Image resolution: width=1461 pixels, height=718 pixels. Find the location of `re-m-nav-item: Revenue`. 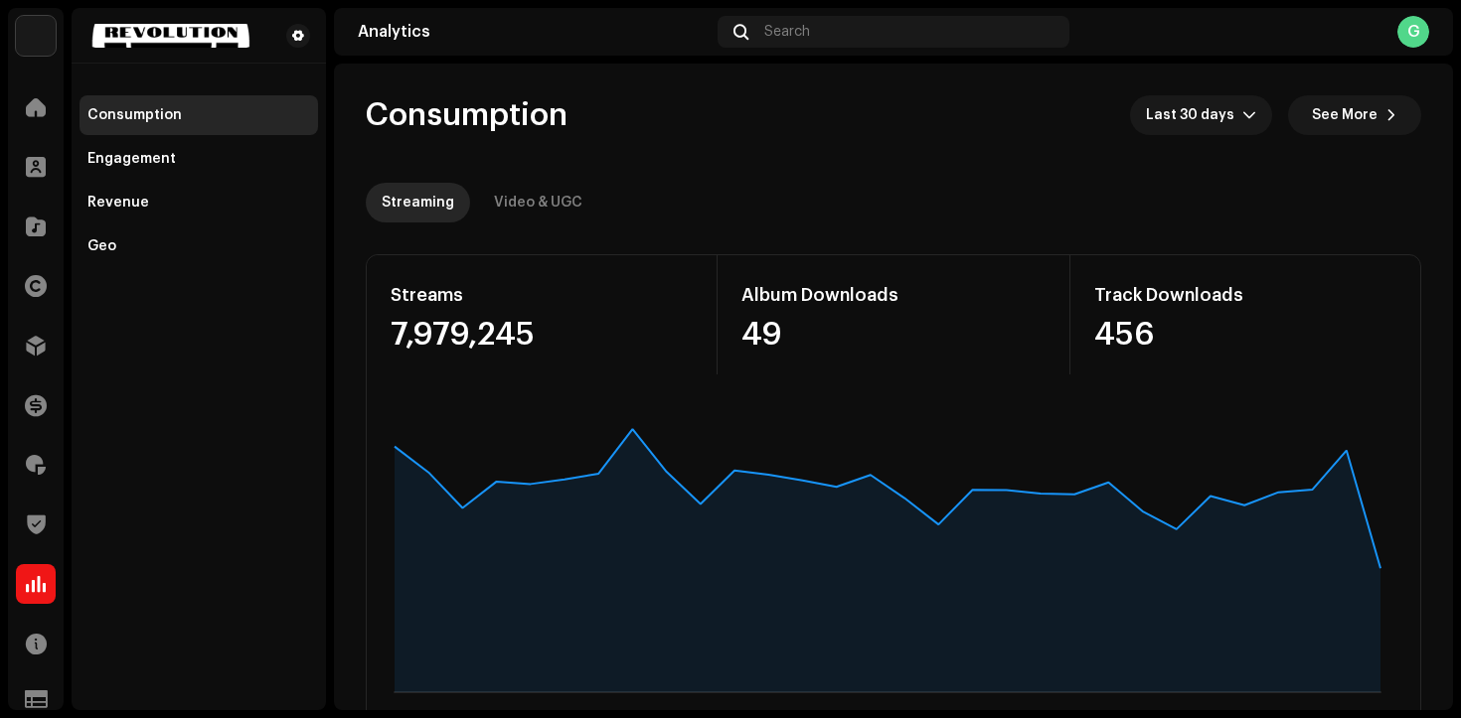

re-m-nav-item: Revenue is located at coordinates (199, 203).